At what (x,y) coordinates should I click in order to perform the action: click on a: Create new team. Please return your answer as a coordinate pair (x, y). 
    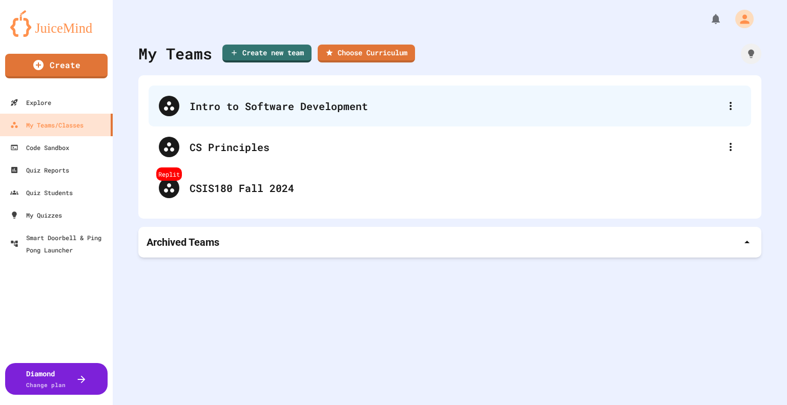
    Looking at the image, I should click on (267, 53).